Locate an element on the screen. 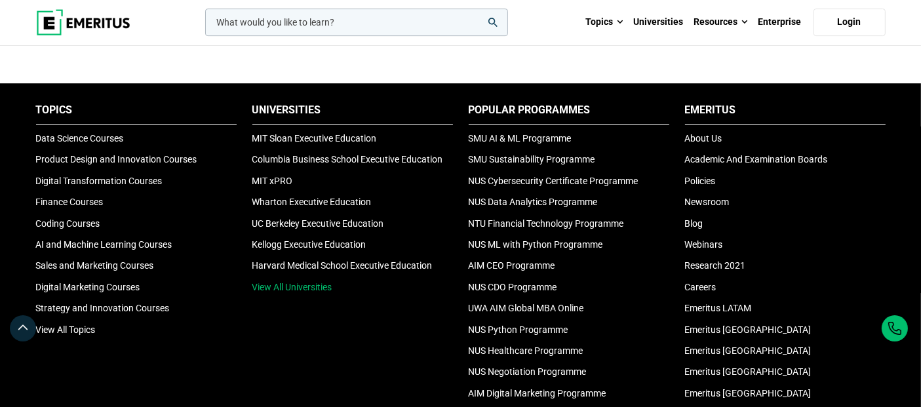 This screenshot has height=407, width=921. a: Data Science Courses is located at coordinates (80, 138).